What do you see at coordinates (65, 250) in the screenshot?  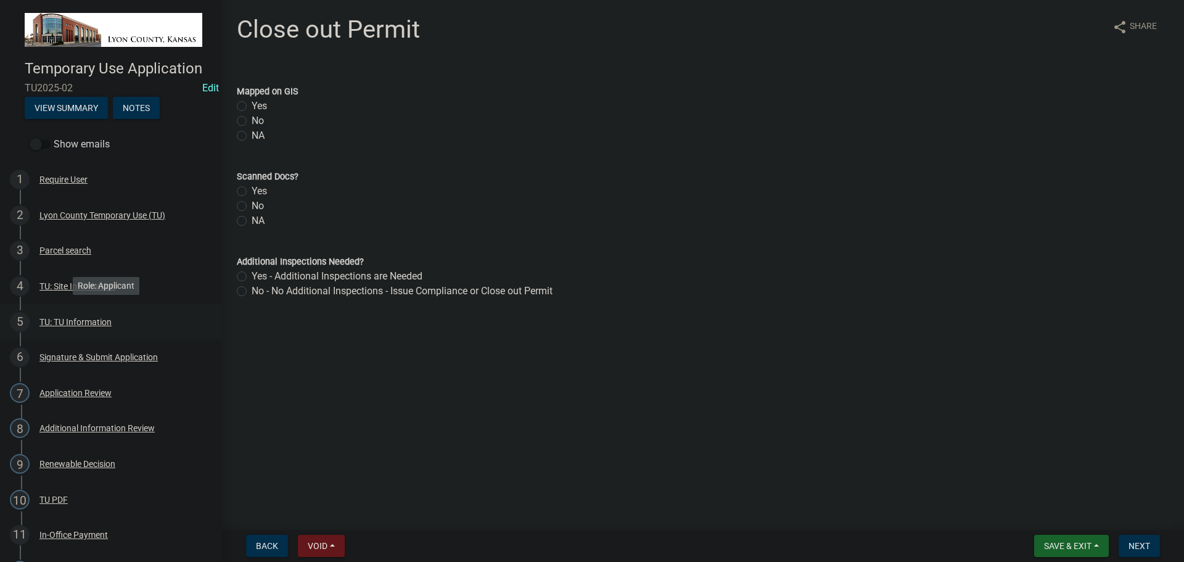 I see `div: Parcel search` at bounding box center [65, 250].